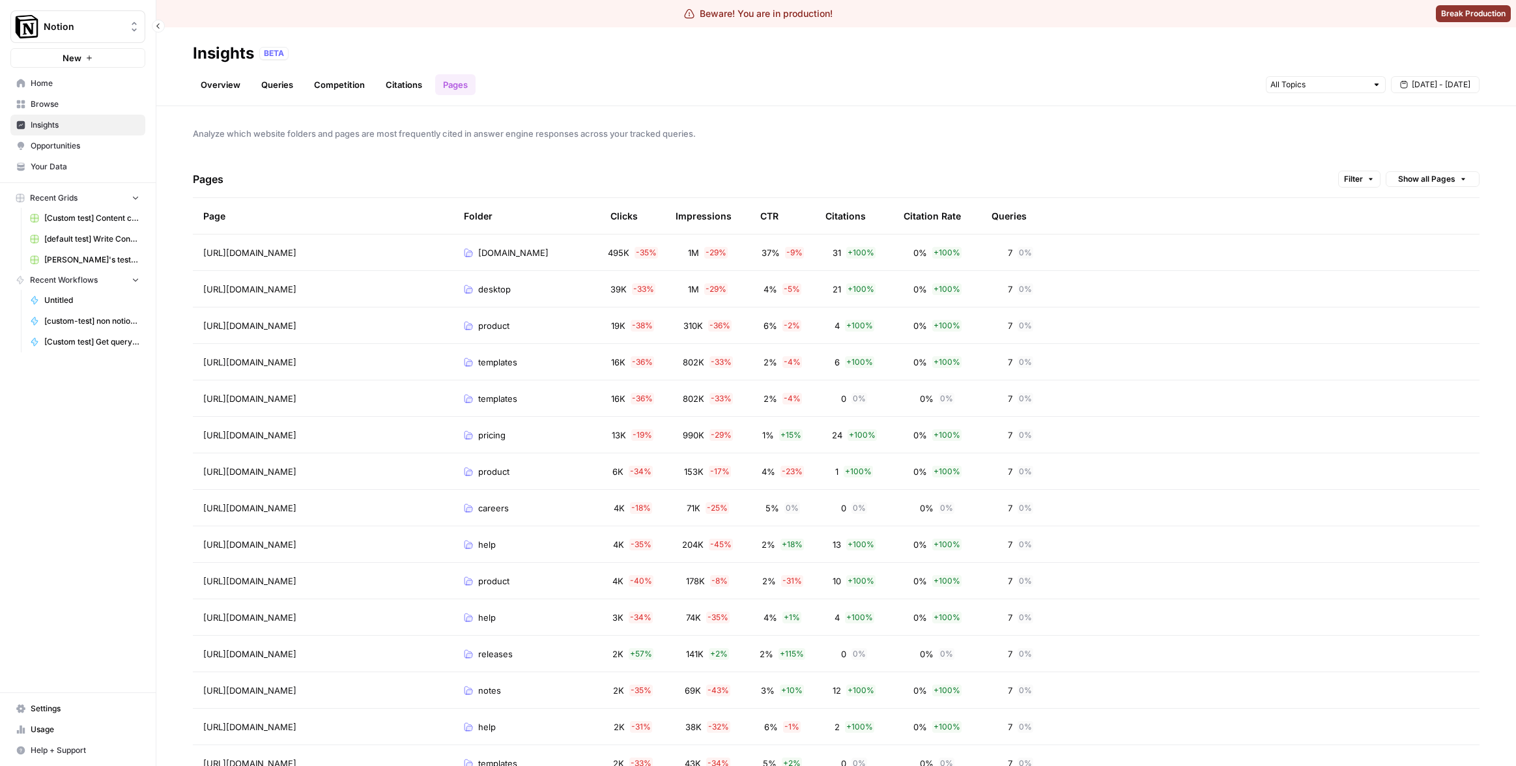 This screenshot has width=1516, height=766. What do you see at coordinates (64, 280) in the screenshot?
I see `span: Recent Workflows` at bounding box center [64, 280].